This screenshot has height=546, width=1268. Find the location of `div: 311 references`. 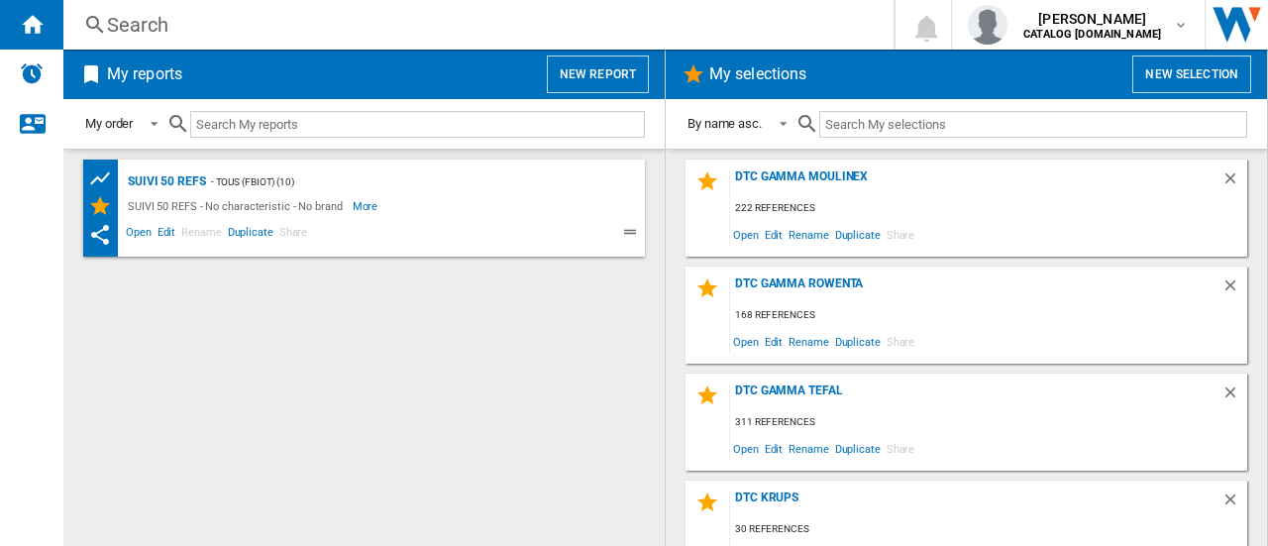

div: 311 references is located at coordinates (989, 422).